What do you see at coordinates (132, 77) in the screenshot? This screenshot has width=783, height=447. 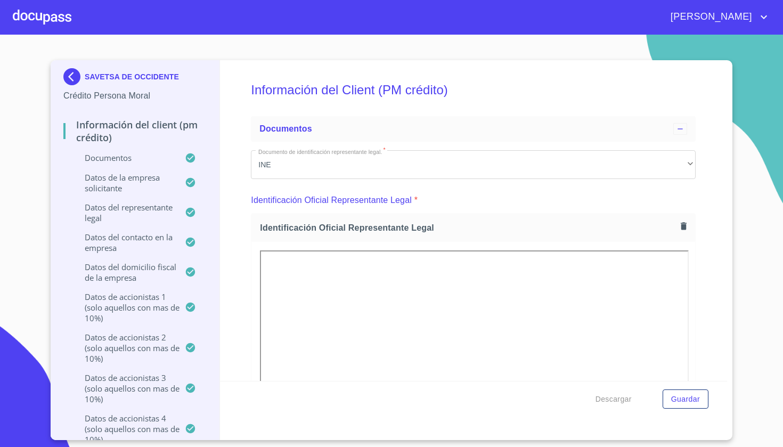 I see `p: SAVETSA DE OCCIDENTE` at bounding box center [132, 77].